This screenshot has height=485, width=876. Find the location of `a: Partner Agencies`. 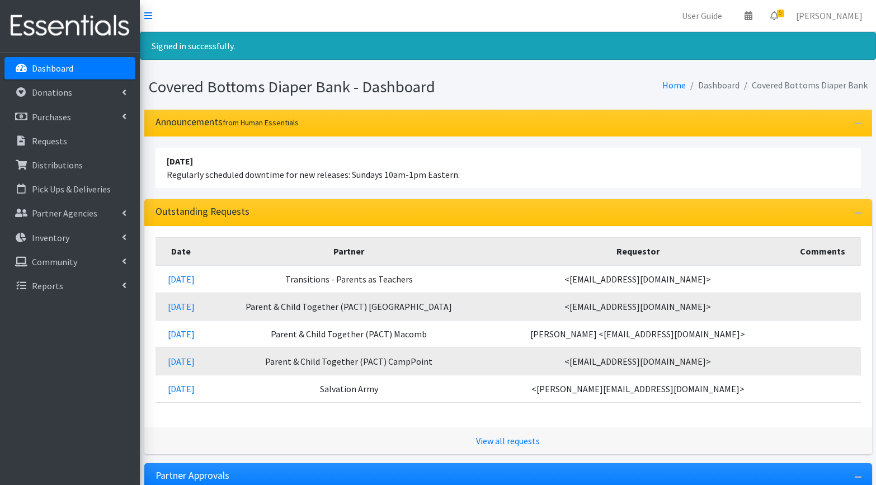

a: Partner Agencies is located at coordinates (70, 213).